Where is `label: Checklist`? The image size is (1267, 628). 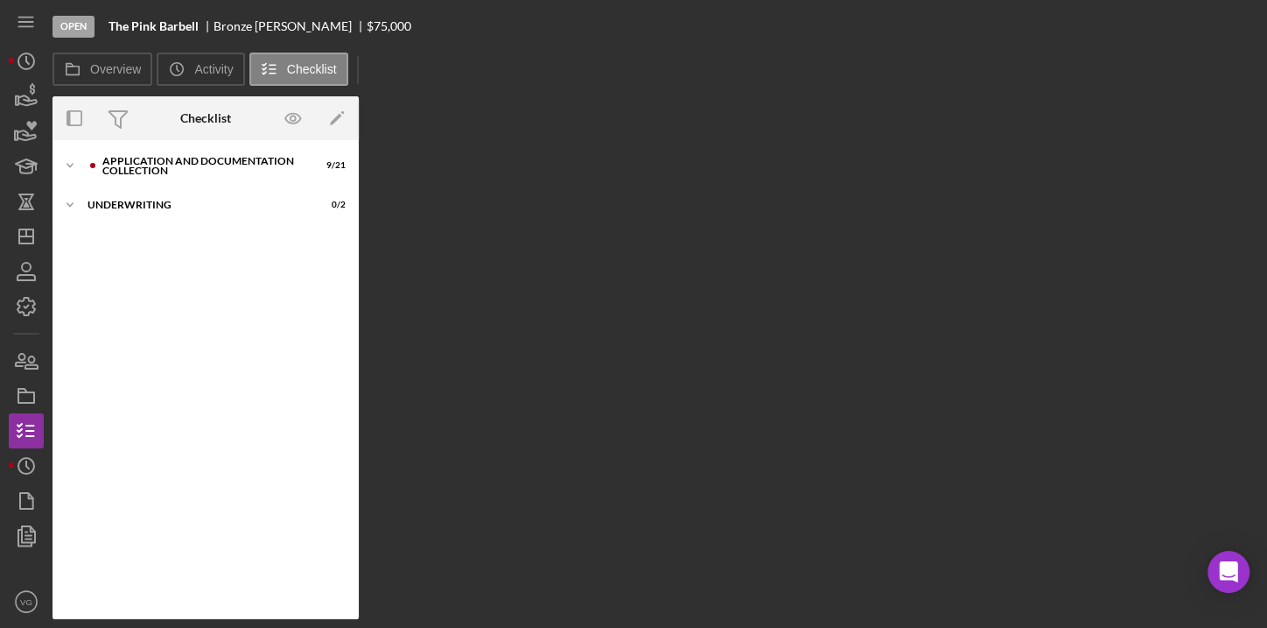 label: Checklist is located at coordinates (312, 69).